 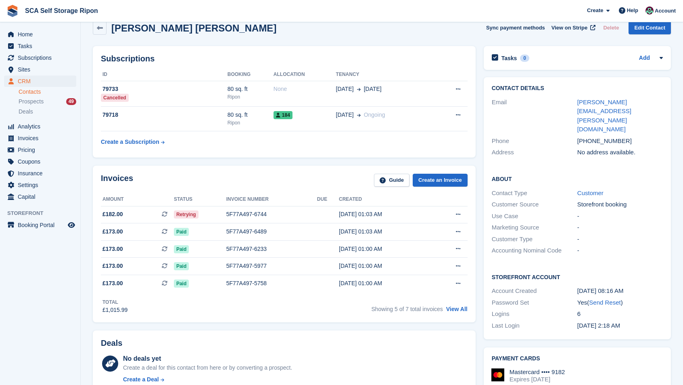 What do you see at coordinates (577, 276) in the screenshot?
I see `h2: Storefront Account` at bounding box center [577, 276].